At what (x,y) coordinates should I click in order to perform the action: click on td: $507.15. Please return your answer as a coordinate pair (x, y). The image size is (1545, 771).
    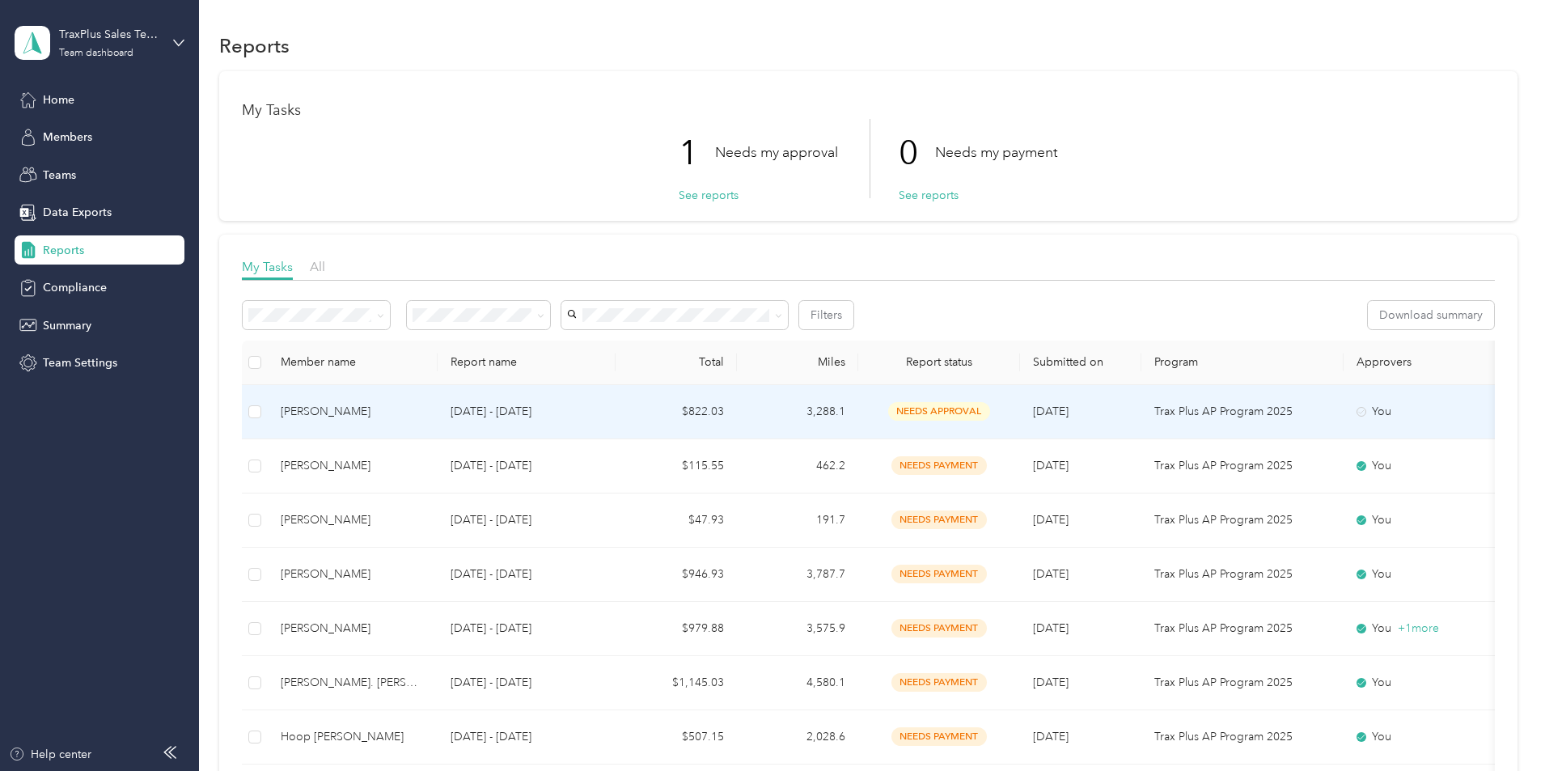
    Looking at the image, I should click on (676, 737).